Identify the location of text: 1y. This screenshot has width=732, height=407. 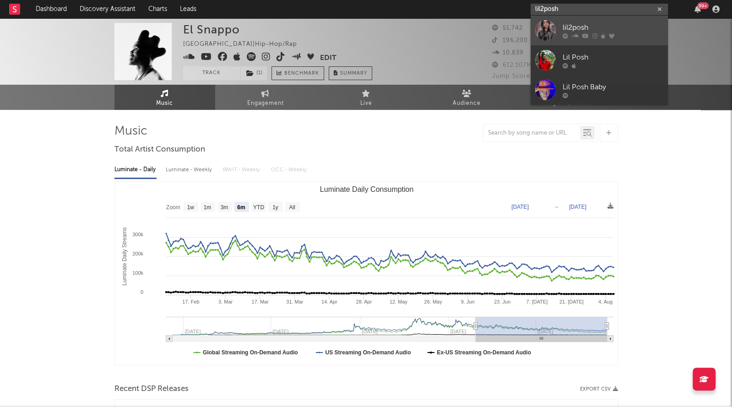
(275, 207).